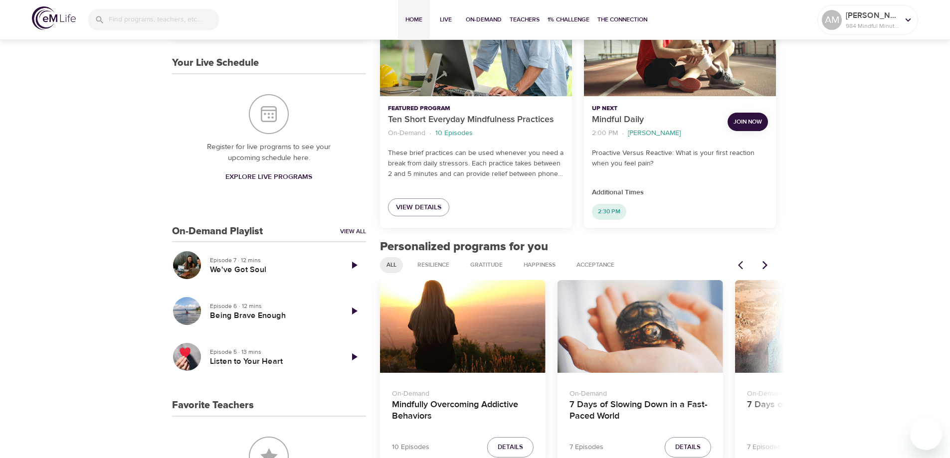  I want to click on button: Next items, so click(765, 265).